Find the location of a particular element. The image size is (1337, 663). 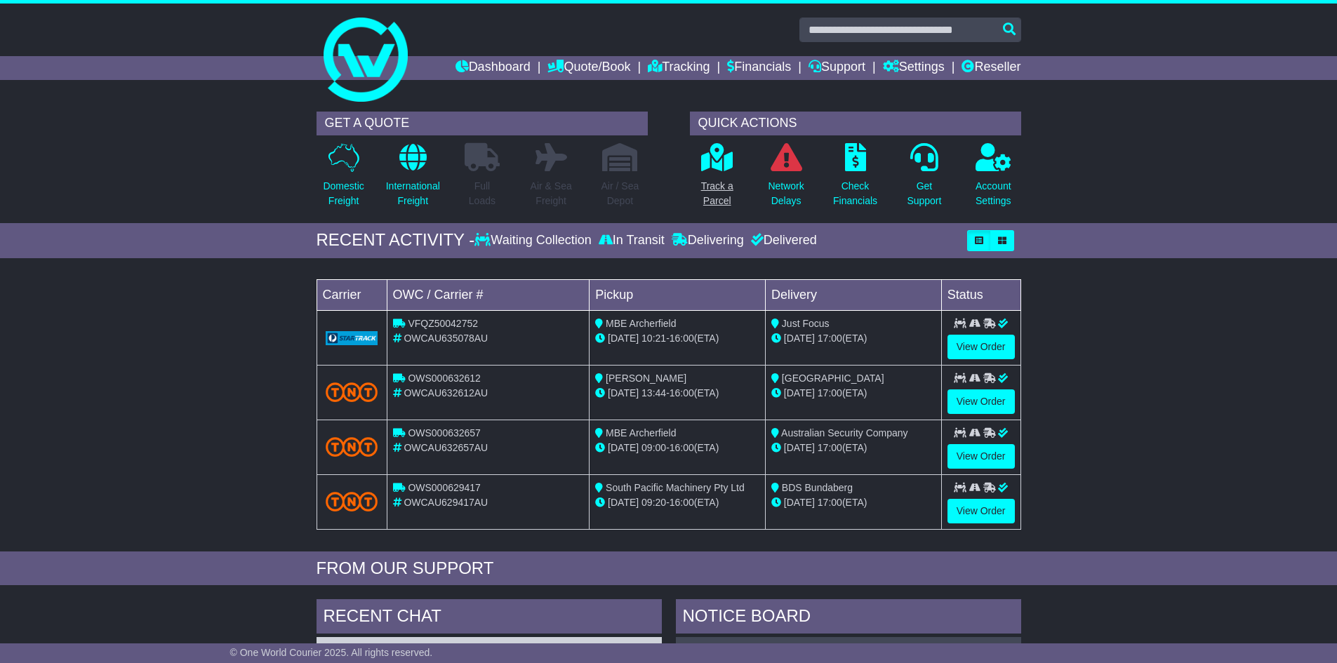

td: Carrier is located at coordinates (352, 295).